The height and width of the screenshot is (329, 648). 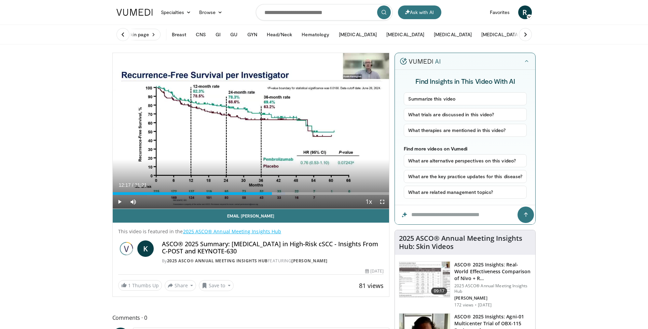 I want to click on button: Share, so click(x=180, y=285).